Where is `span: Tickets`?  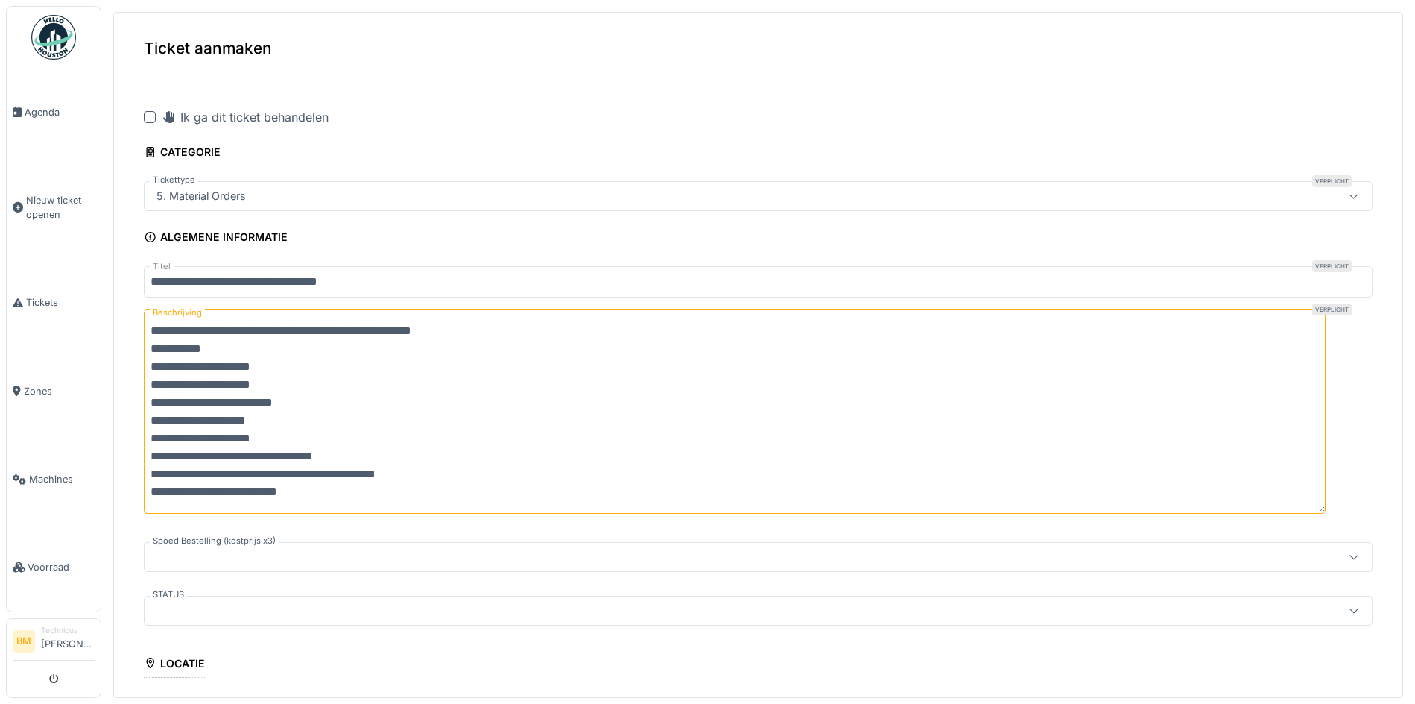 span: Tickets is located at coordinates (60, 302).